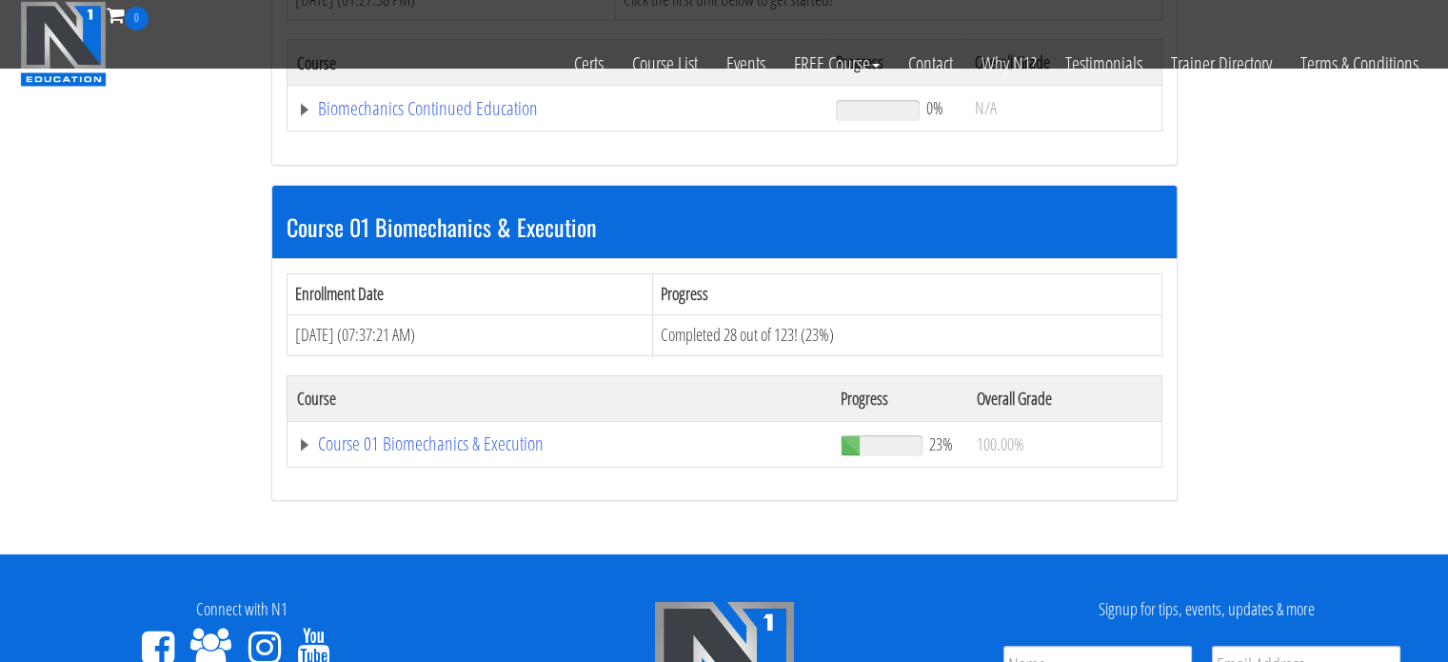 The width and height of the screenshot is (1448, 662). What do you see at coordinates (837, 64) in the screenshot?
I see `a: FREE Course` at bounding box center [837, 64].